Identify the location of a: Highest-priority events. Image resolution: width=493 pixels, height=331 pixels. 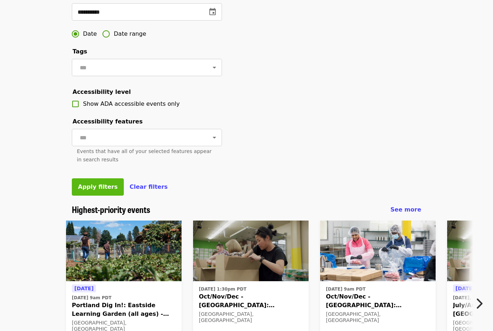
(111, 209).